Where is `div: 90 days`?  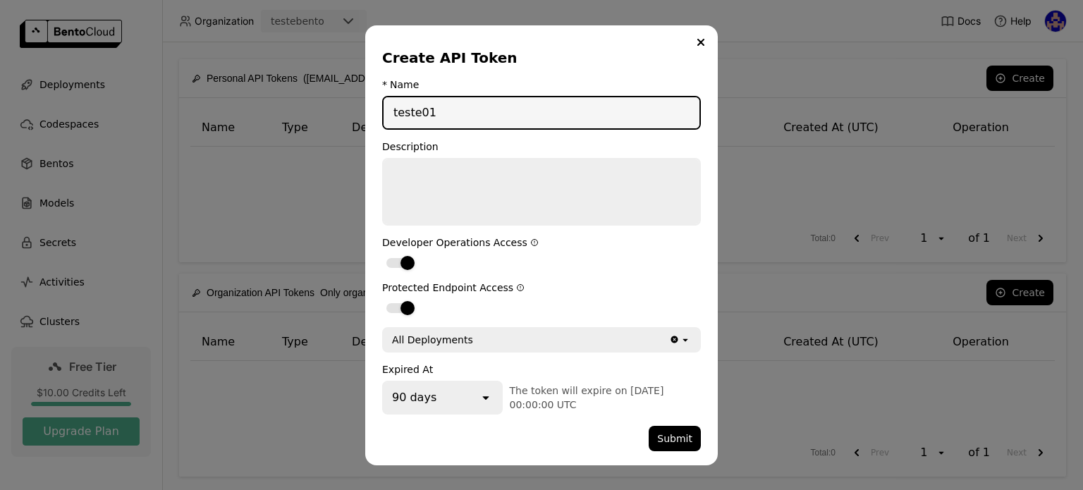 div: 90 days is located at coordinates (414, 398).